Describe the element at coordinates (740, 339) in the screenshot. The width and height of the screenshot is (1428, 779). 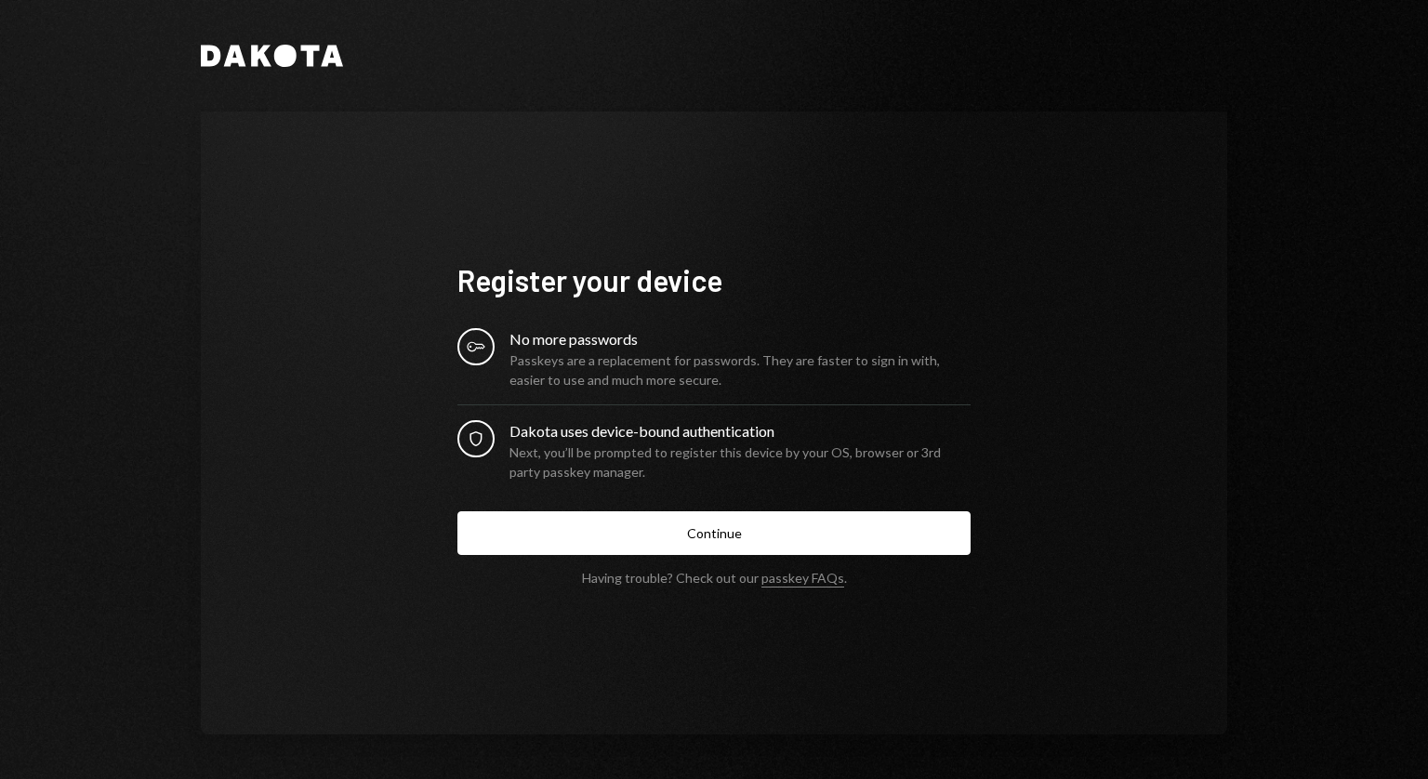
I see `div: No more passwords` at that location.